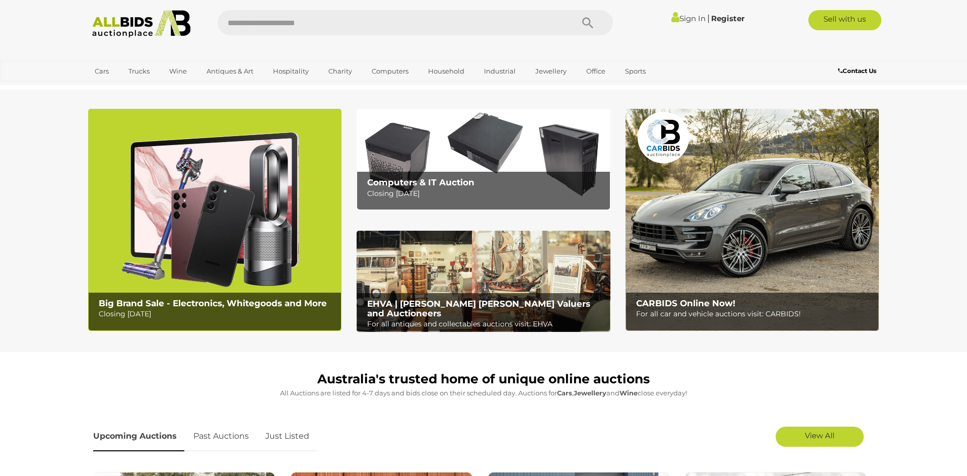 The width and height of the screenshot is (967, 476). What do you see at coordinates (596, 71) in the screenshot?
I see `a: Office` at bounding box center [596, 71].